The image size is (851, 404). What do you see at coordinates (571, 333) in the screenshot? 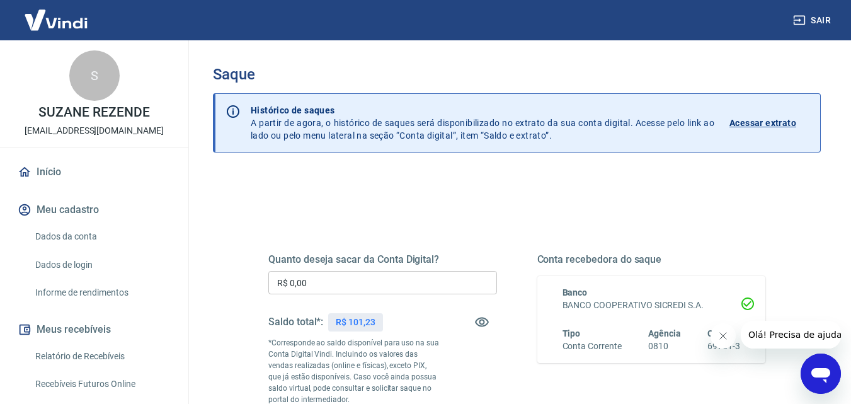
I see `span: Tipo` at bounding box center [571, 333].